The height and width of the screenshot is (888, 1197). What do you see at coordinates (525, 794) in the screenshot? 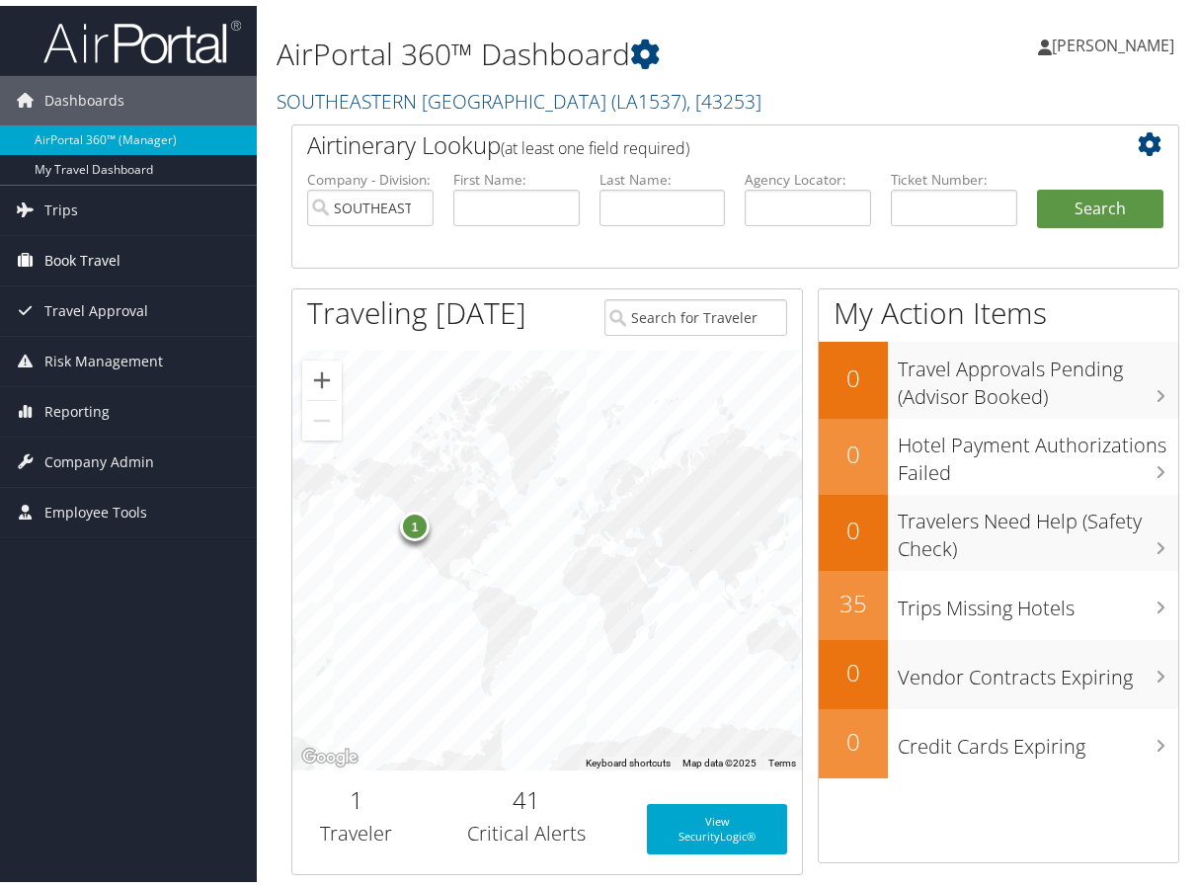
I see `h2: 41` at bounding box center [525, 794].